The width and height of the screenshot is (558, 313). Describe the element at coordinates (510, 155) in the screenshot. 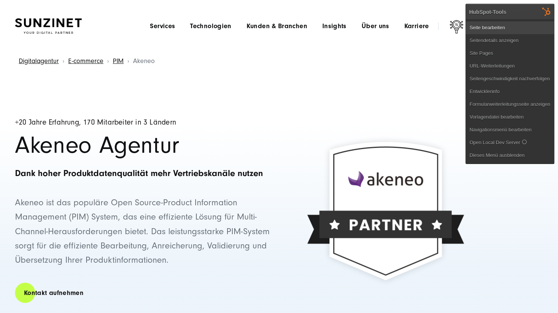

I see `a: Dieses Menü ausblenden` at that location.